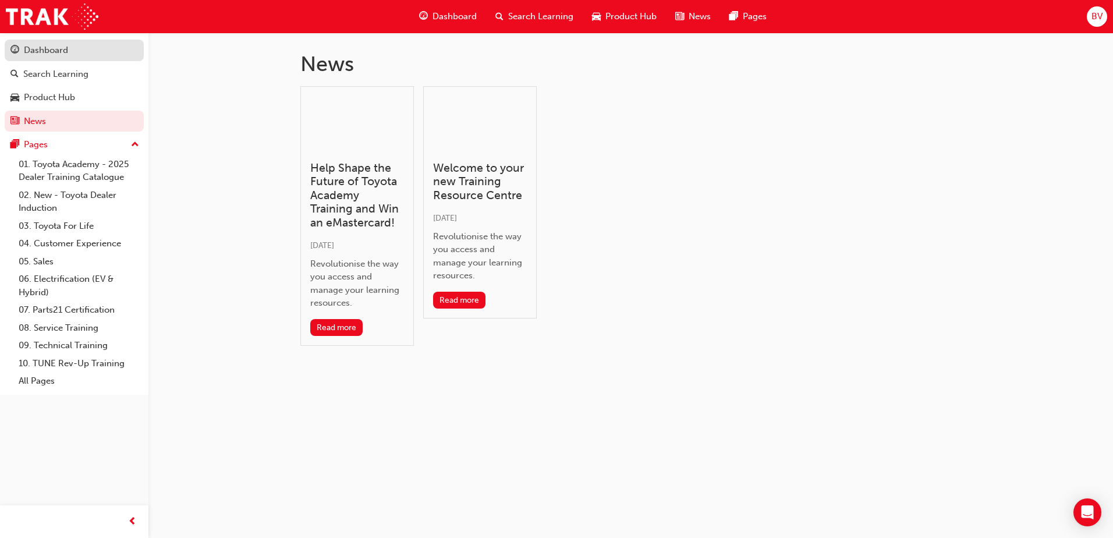 The width and height of the screenshot is (1113, 538). Describe the element at coordinates (79, 328) in the screenshot. I see `a: 08. Service Training` at that location.